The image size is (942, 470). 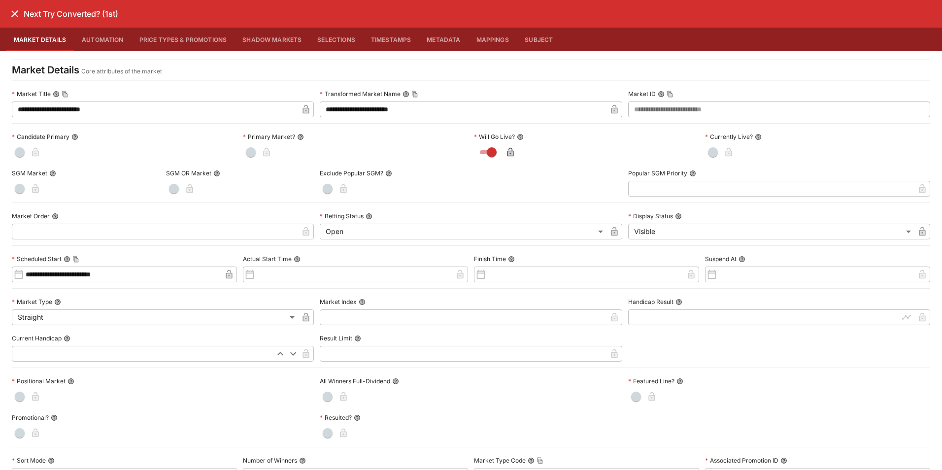 What do you see at coordinates (122, 71) in the screenshot?
I see `p: Core attributes of the market` at bounding box center [122, 71].